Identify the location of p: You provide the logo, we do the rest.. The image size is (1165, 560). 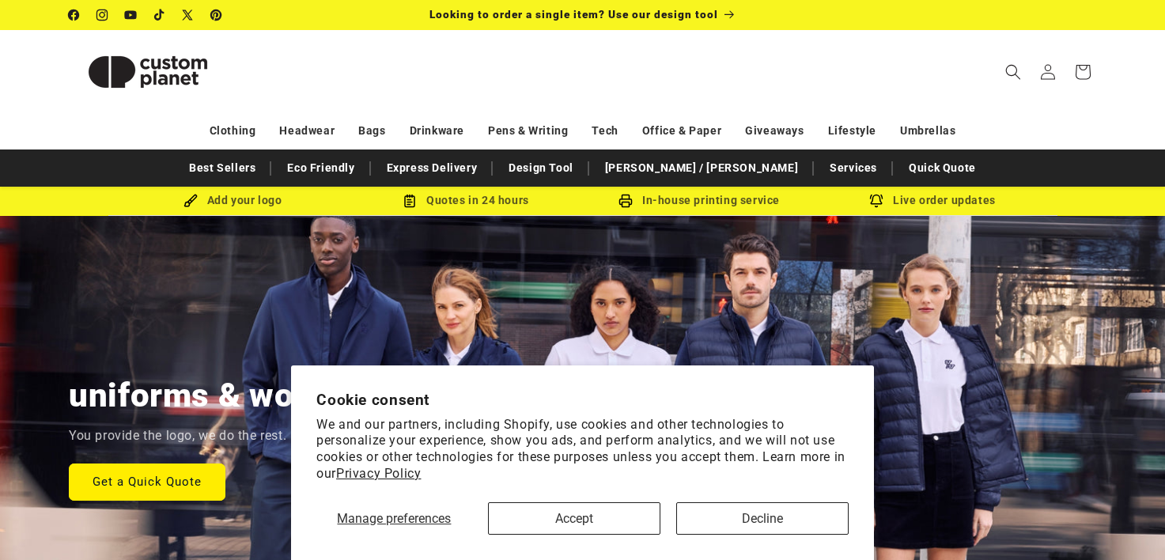
(177, 436).